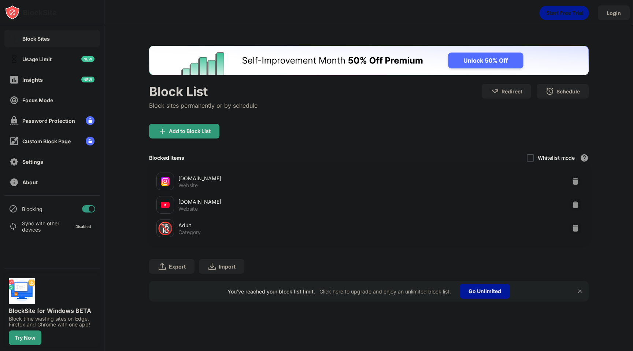  I want to click on div: Export, so click(177, 266).